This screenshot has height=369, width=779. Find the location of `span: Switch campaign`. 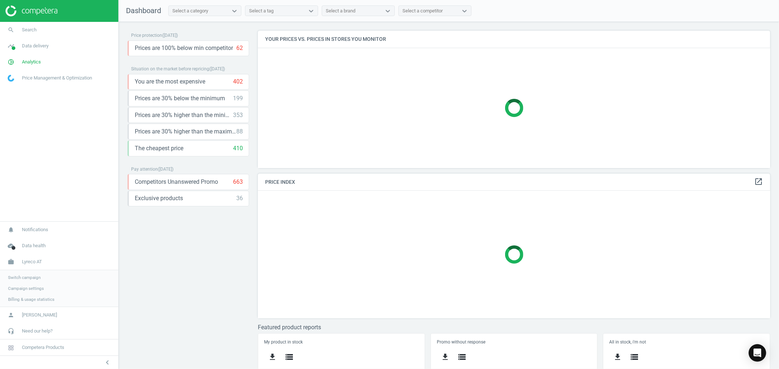

span: Switch campaign is located at coordinates (24, 278).